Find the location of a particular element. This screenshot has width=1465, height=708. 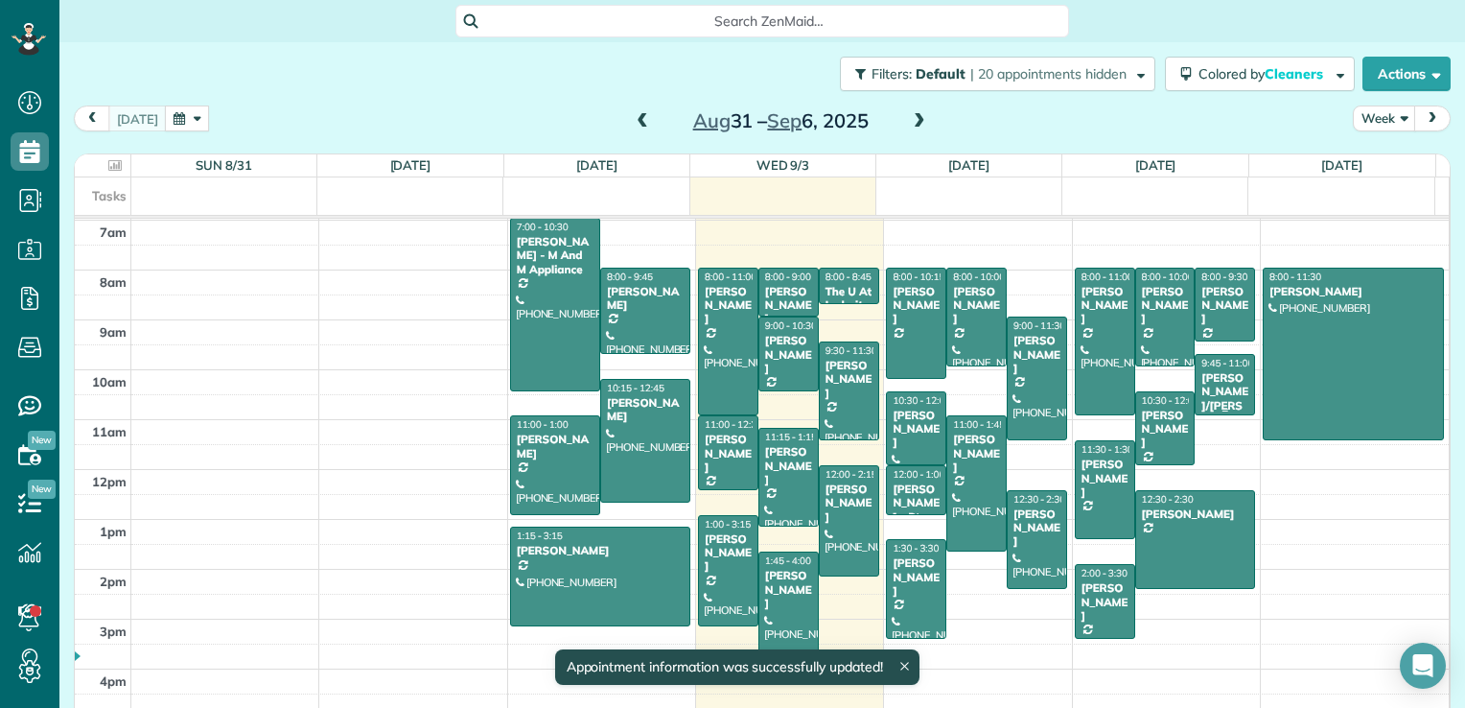

span: 12pm is located at coordinates (109, 481).